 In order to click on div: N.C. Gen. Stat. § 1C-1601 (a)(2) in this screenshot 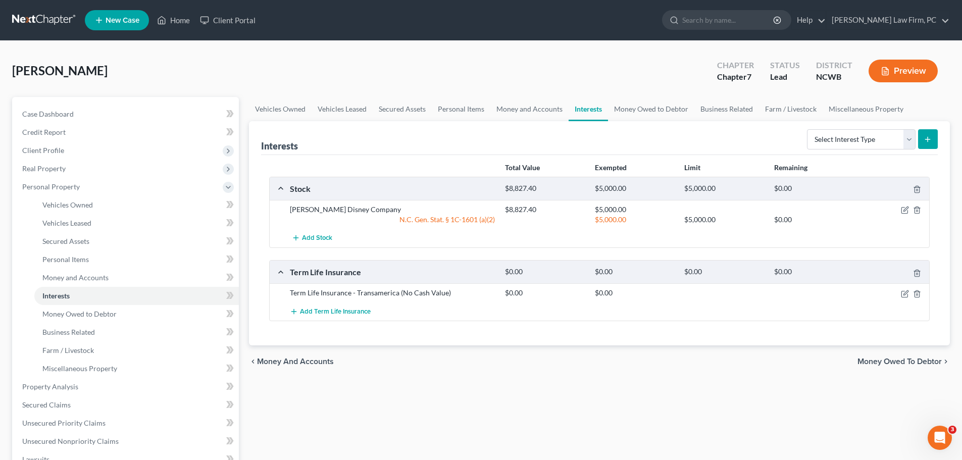, I will do `click(392, 220)`.